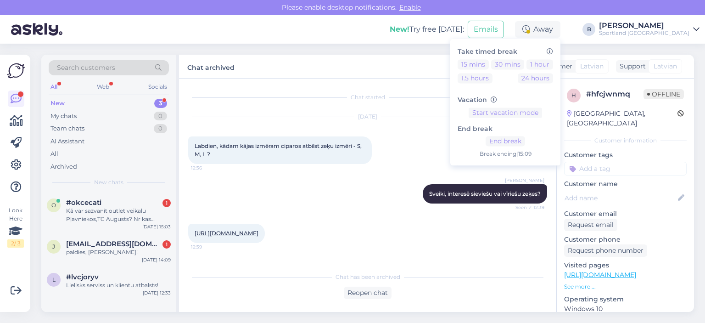 The image size is (705, 323). What do you see at coordinates (537, 29) in the screenshot?
I see `div: Away` at bounding box center [537, 29].